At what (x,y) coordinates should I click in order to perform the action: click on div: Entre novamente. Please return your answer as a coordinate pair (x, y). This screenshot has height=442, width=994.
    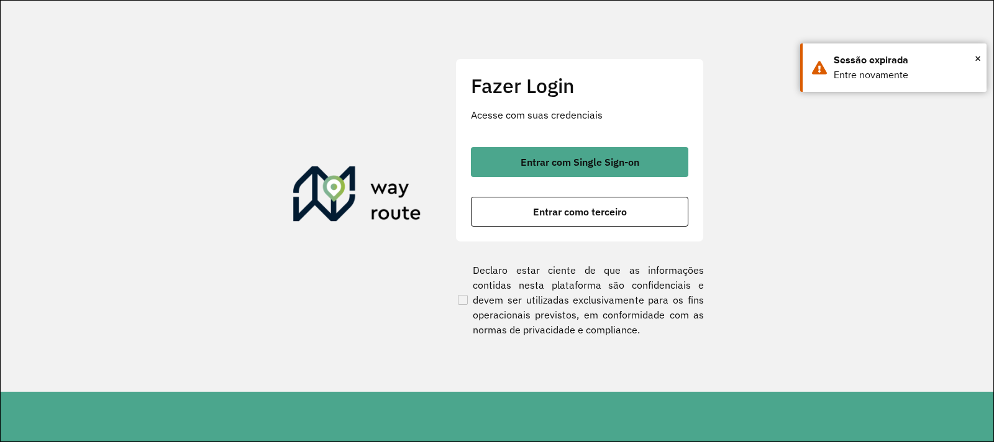
    Looking at the image, I should click on (905, 75).